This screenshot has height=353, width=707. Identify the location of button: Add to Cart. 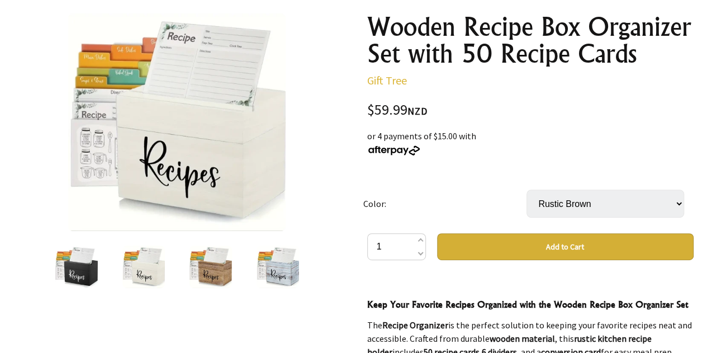
(565, 247).